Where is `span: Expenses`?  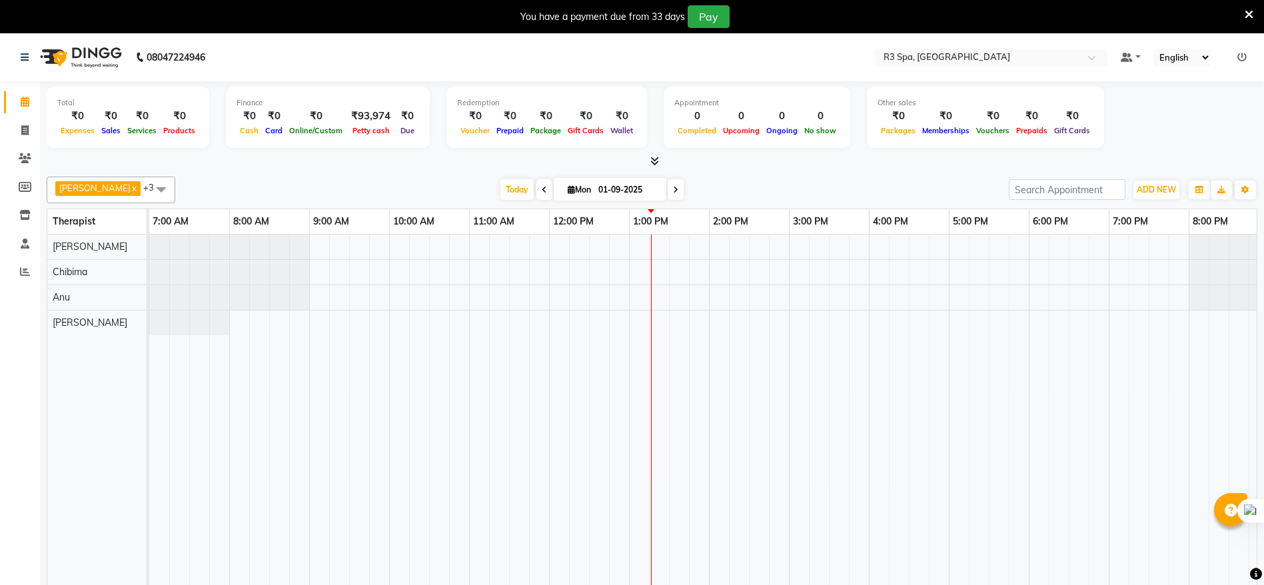
span: Expenses is located at coordinates (77, 131).